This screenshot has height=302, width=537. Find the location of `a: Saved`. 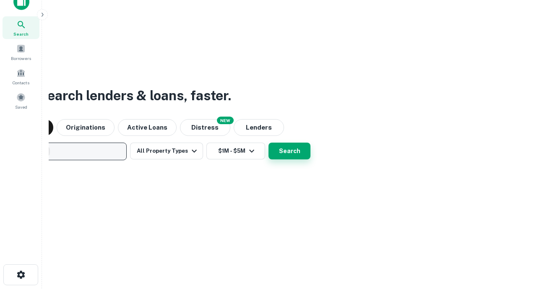

a: Saved is located at coordinates (21, 101).